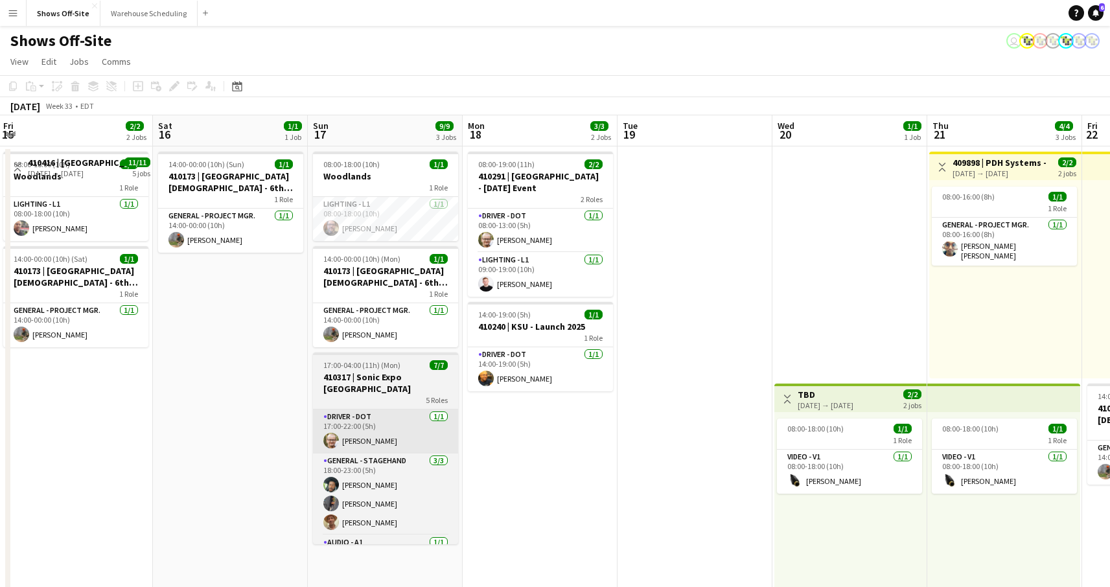  Describe the element at coordinates (940, 126) in the screenshot. I see `span: Thu` at that location.